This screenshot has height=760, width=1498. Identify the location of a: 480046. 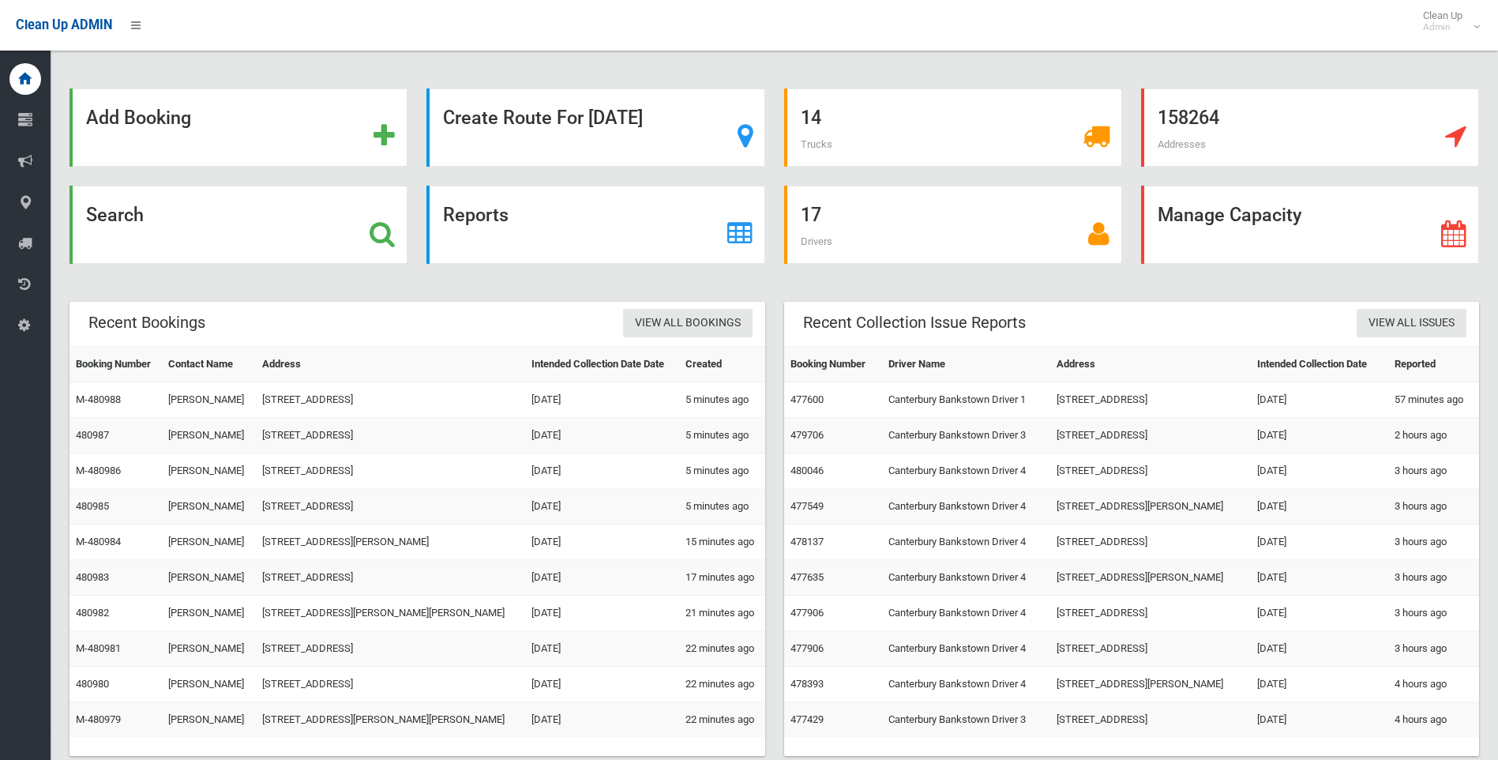
(807, 470).